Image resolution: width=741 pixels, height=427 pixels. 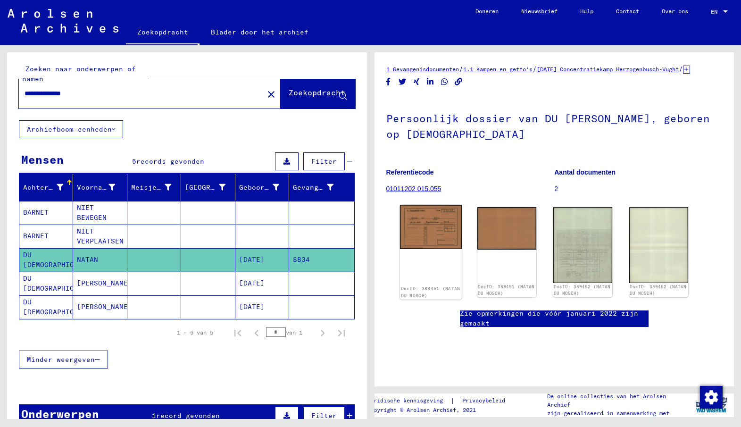 I want to click on img: 002.jpg, so click(x=507, y=228).